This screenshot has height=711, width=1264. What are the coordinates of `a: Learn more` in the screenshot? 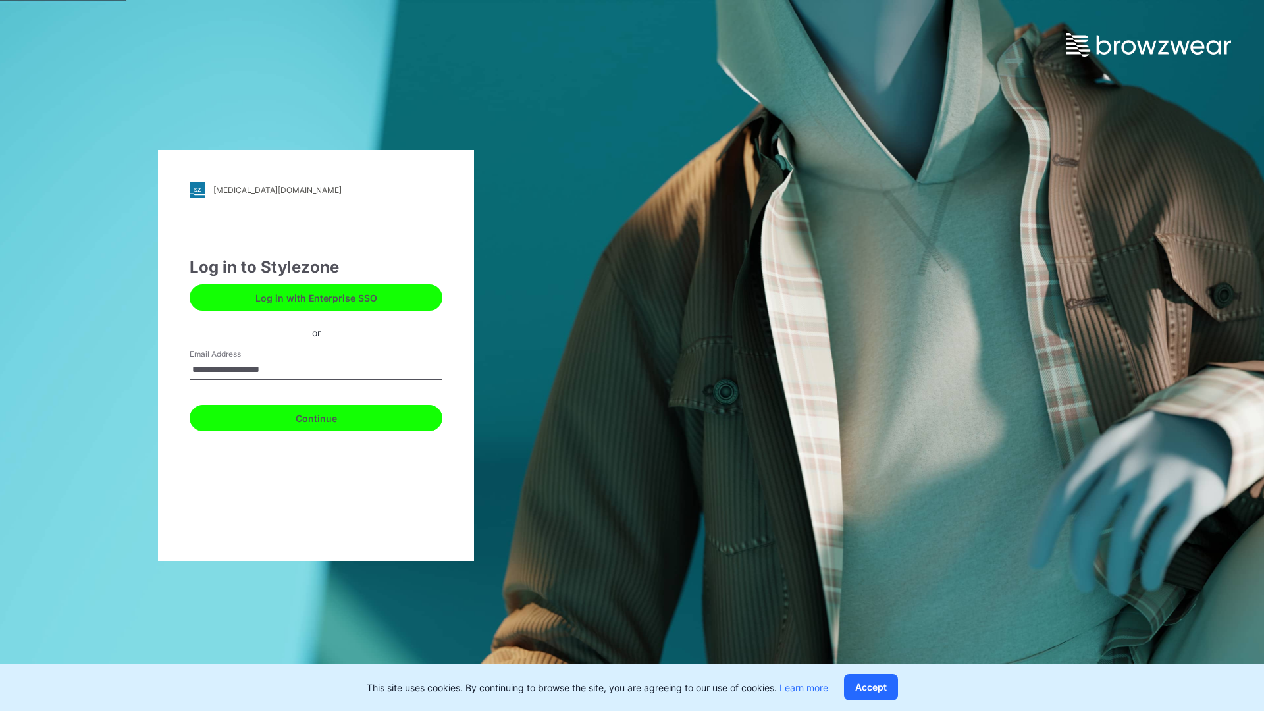 It's located at (804, 687).